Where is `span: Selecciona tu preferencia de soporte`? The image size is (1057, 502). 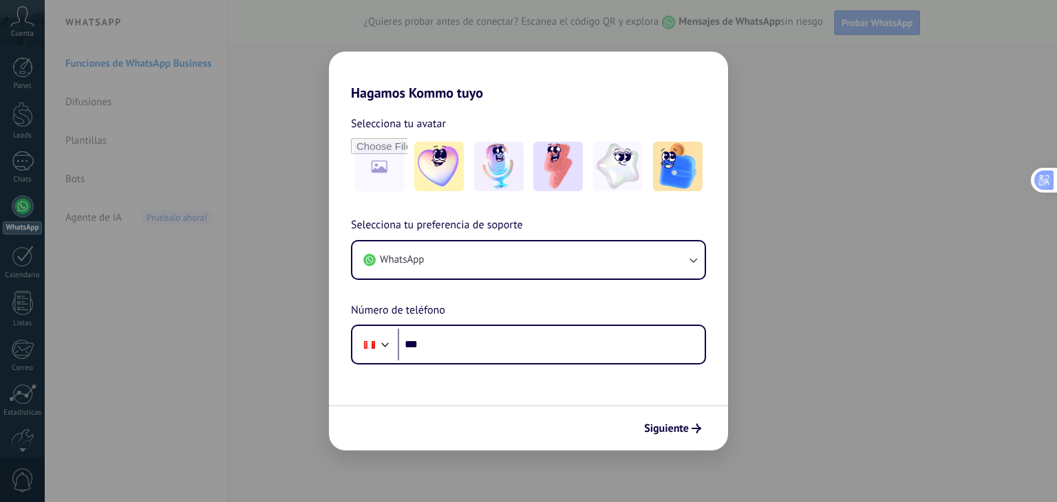
span: Selecciona tu preferencia de soporte is located at coordinates (437, 226).